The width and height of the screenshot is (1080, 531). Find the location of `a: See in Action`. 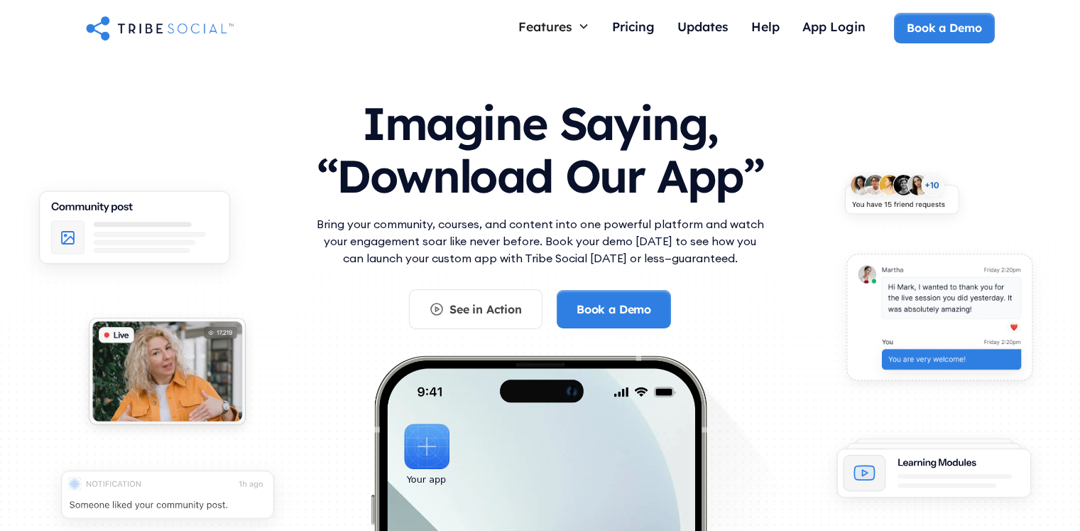

a: See in Action is located at coordinates (476, 309).